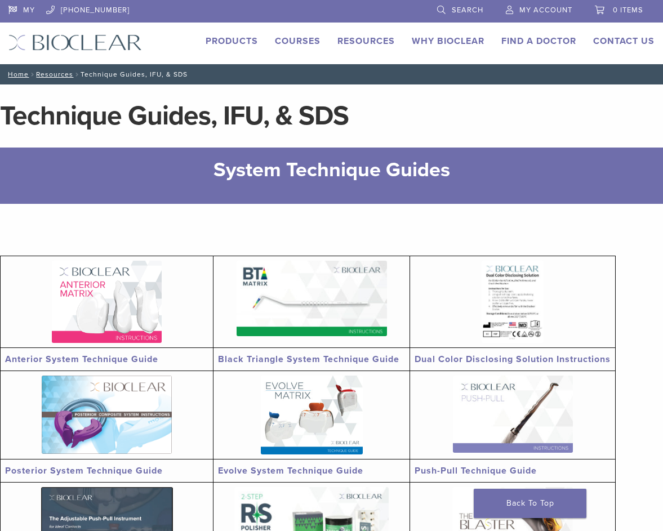 The width and height of the screenshot is (663, 531). What do you see at coordinates (82, 359) in the screenshot?
I see `a: Anterior System Technique Guide` at bounding box center [82, 359].